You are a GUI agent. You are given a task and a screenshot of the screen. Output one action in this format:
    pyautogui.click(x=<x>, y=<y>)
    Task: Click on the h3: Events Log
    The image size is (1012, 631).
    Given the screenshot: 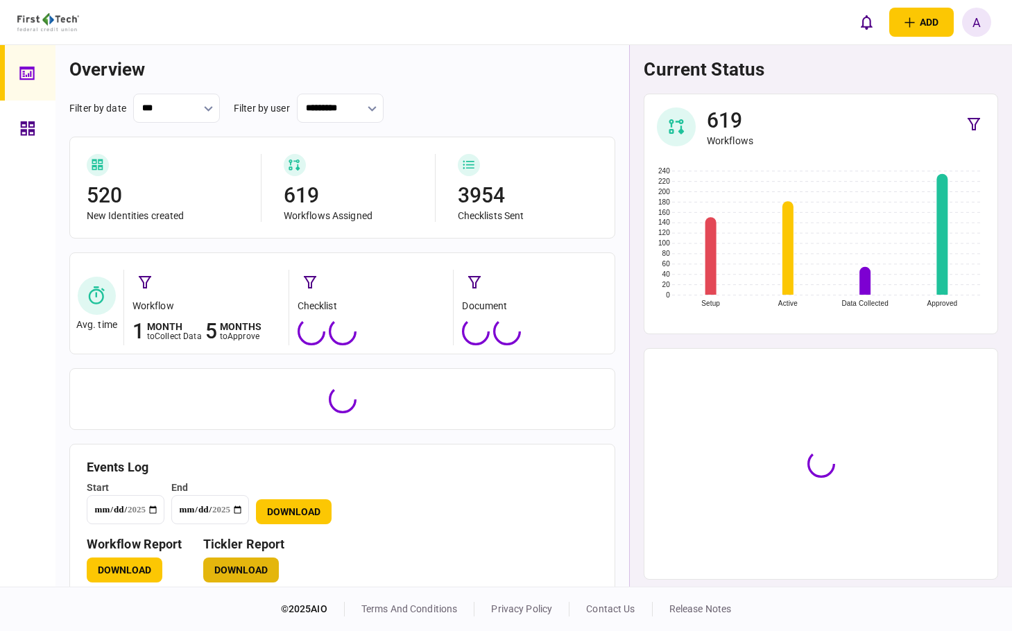 What is the action you would take?
    pyautogui.click(x=343, y=468)
    